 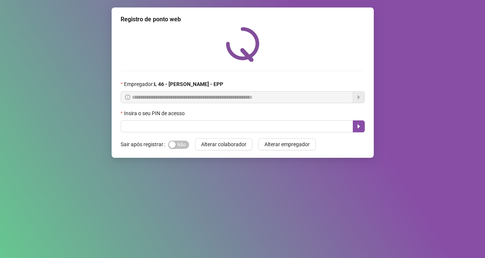 What do you see at coordinates (287, 145) in the screenshot?
I see `span: Alterar empregador` at bounding box center [287, 145].